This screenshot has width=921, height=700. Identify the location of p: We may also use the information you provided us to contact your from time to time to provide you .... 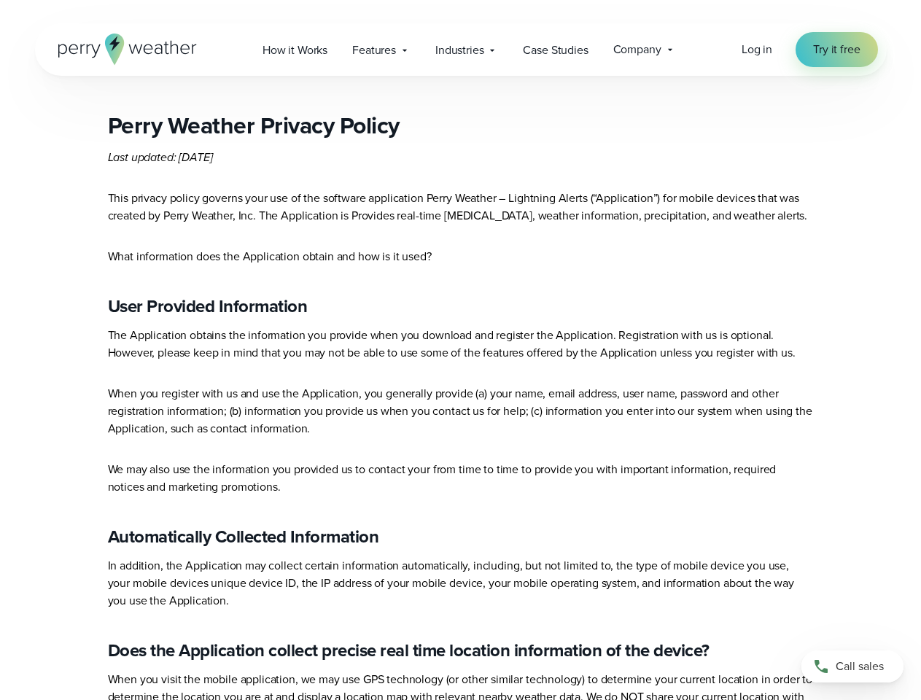
(461, 479).